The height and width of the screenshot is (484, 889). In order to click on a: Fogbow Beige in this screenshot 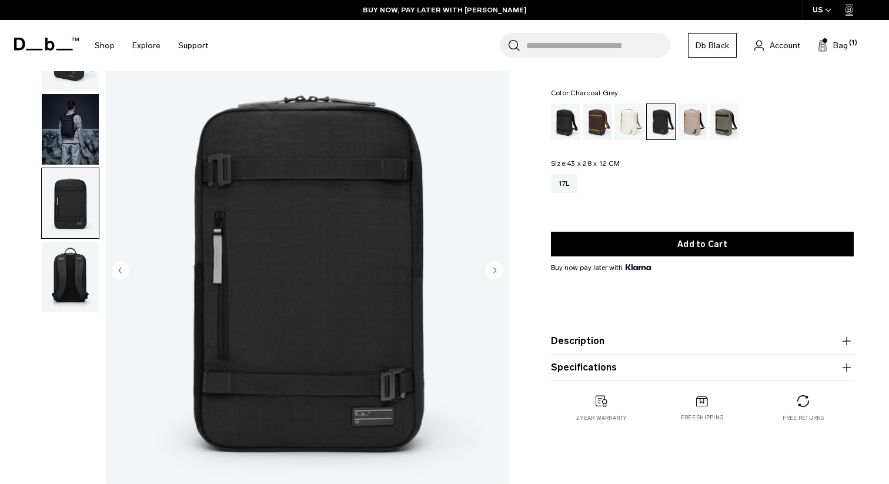, I will do `click(692, 122)`.